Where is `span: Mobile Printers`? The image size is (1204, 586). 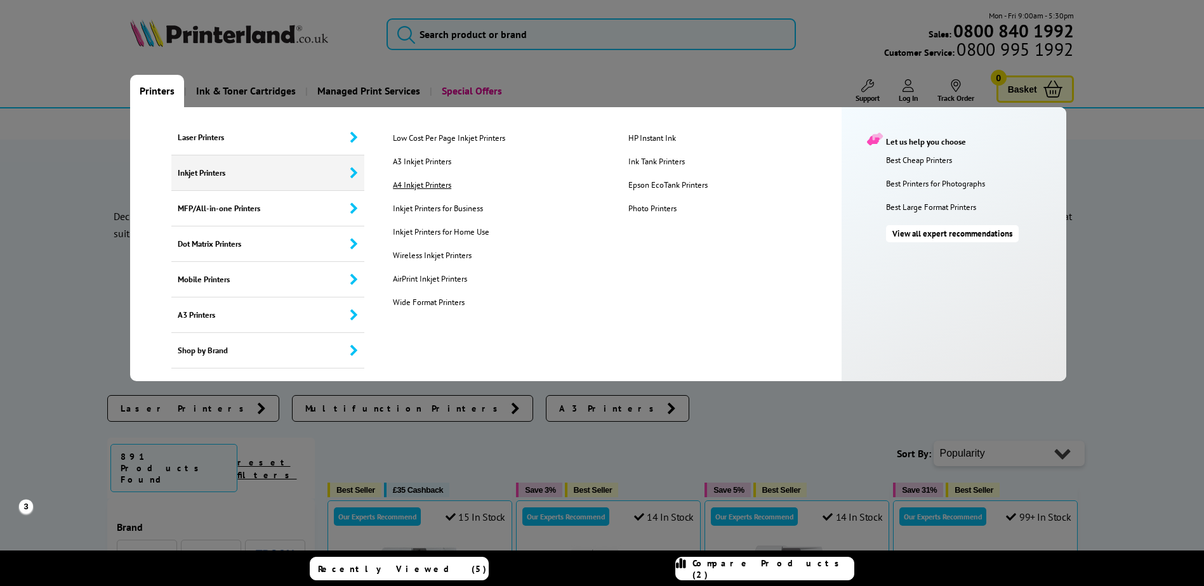
span: Mobile Printers is located at coordinates (268, 280).